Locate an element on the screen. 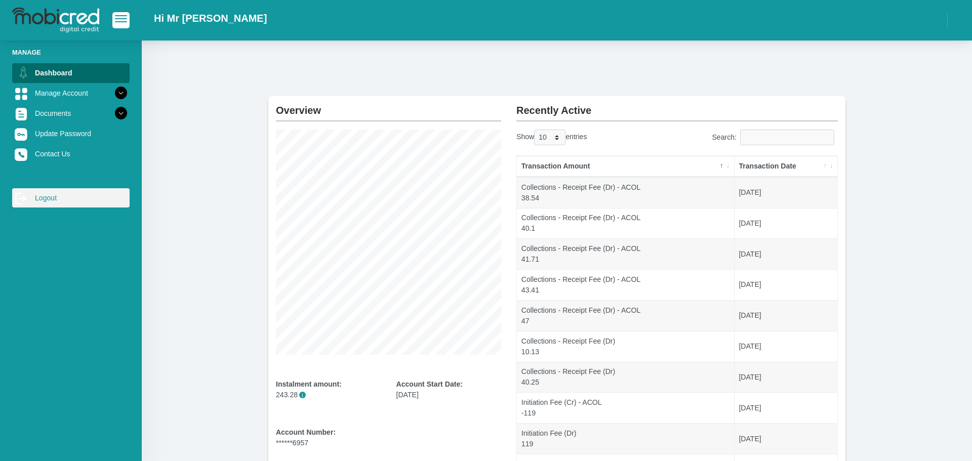  b: Account Number: is located at coordinates (306, 432).